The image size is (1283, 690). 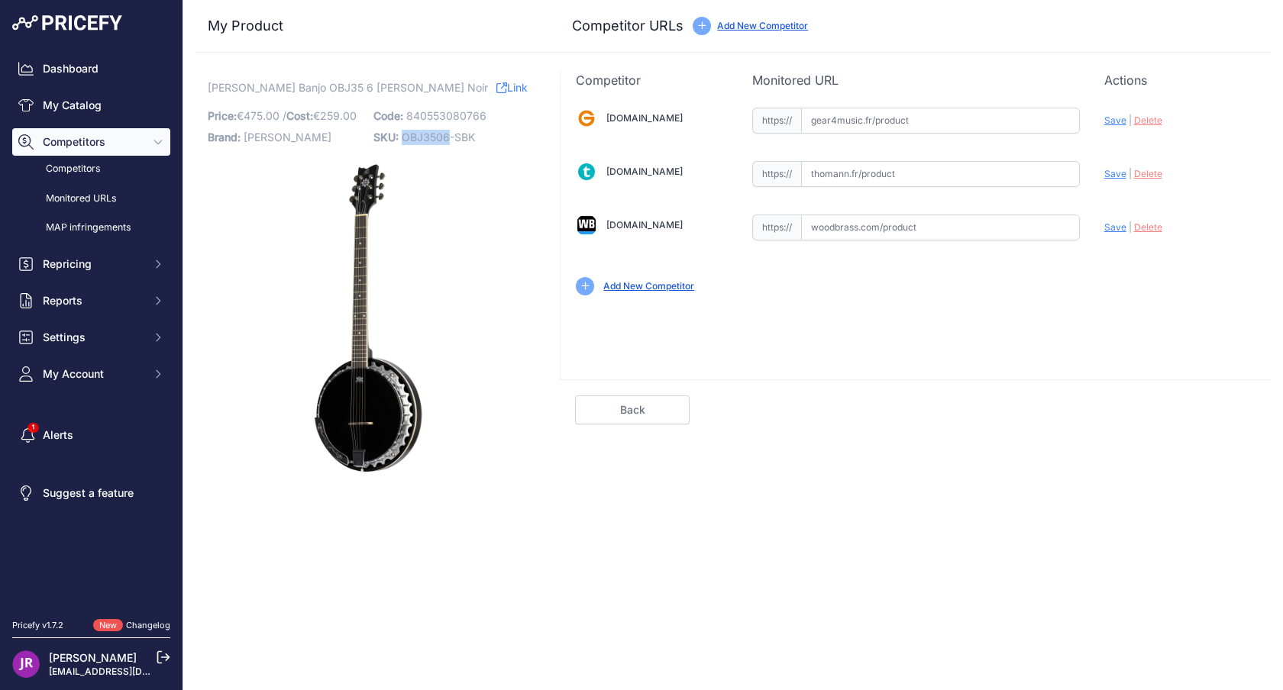 What do you see at coordinates (940, 174) in the screenshot?
I see `input: thomann.fr/product` at bounding box center [940, 174].